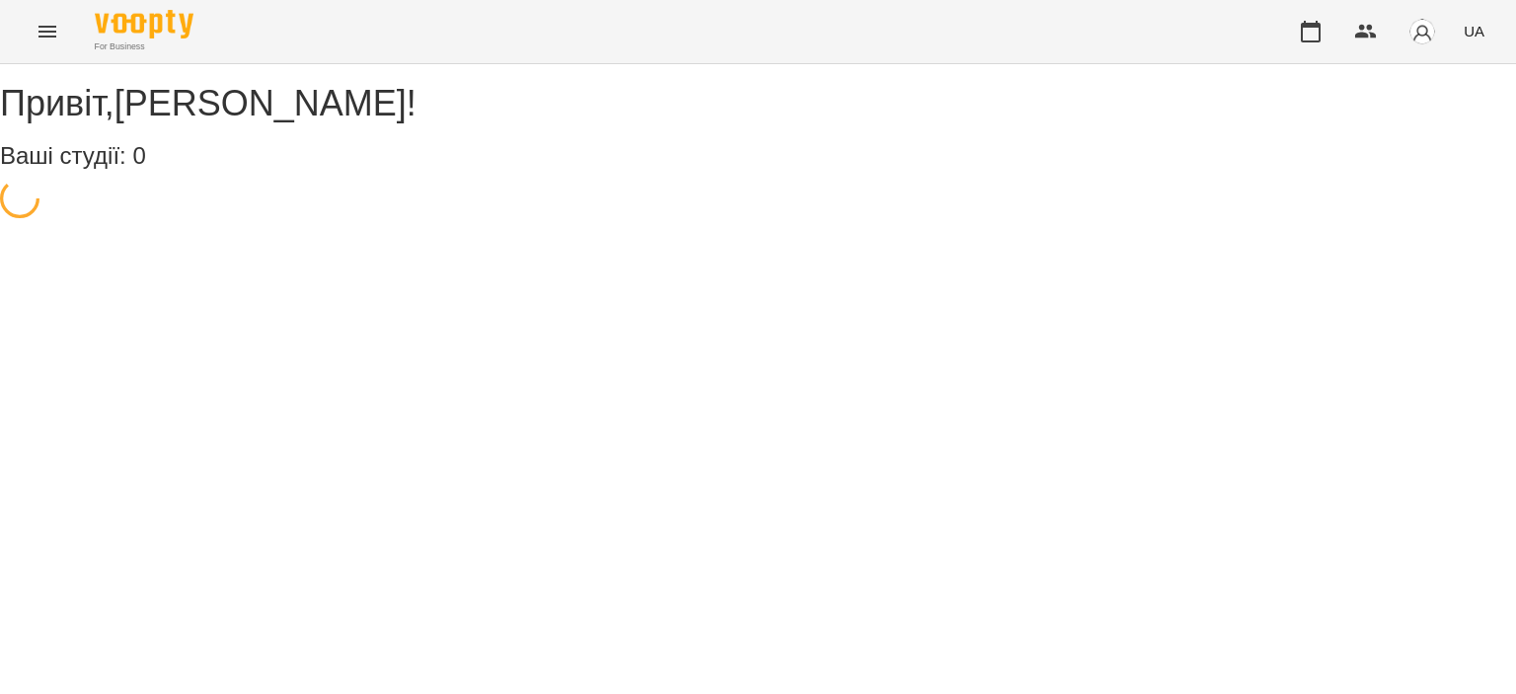 The image size is (1516, 694). I want to click on span: For Business, so click(144, 46).